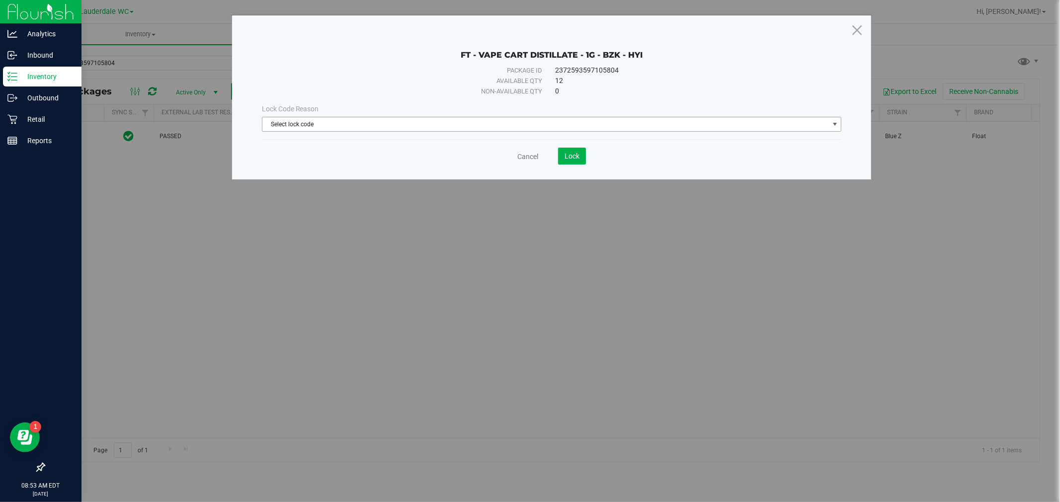  I want to click on inline-svg: Outbound, so click(12, 98).